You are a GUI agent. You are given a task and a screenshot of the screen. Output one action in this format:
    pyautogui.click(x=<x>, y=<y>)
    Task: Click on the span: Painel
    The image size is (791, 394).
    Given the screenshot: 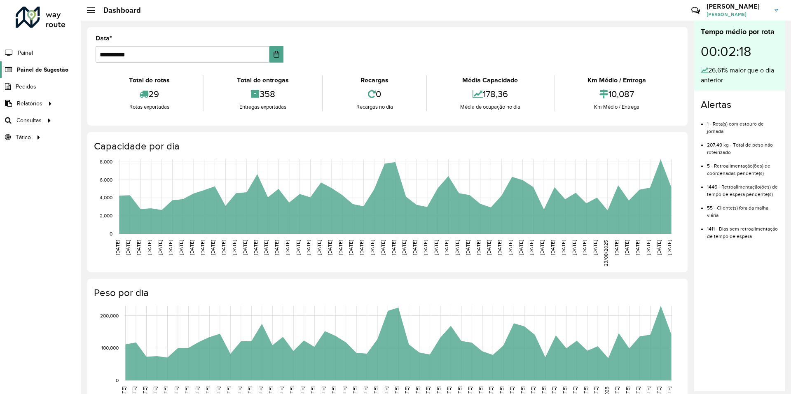 What is the action you would take?
    pyautogui.click(x=25, y=53)
    